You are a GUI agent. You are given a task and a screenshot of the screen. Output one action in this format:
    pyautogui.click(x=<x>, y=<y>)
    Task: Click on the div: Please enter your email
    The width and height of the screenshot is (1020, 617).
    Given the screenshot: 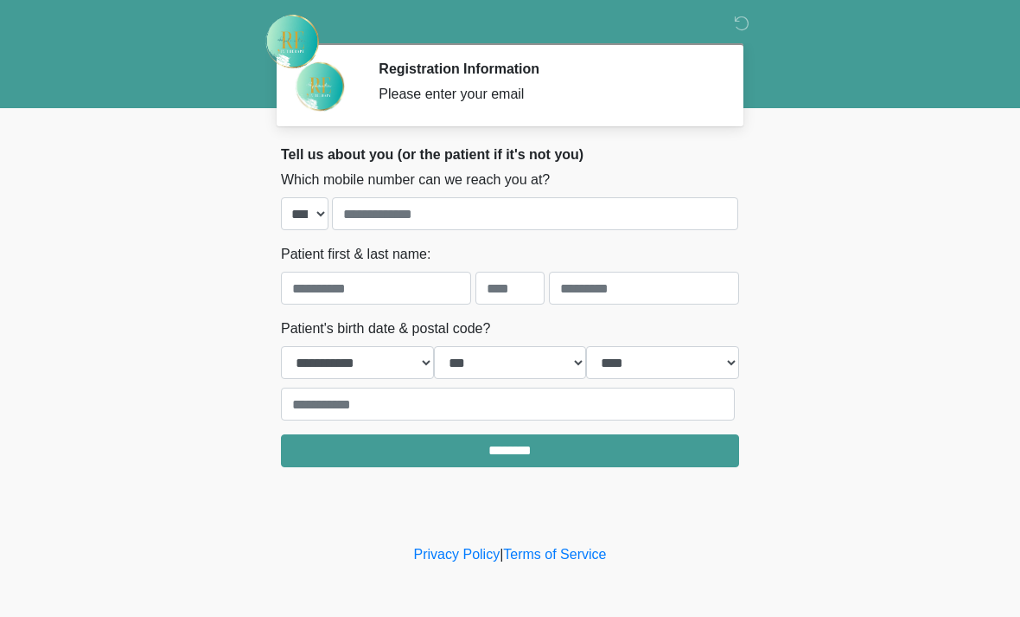 What is the action you would take?
    pyautogui.click(x=546, y=94)
    